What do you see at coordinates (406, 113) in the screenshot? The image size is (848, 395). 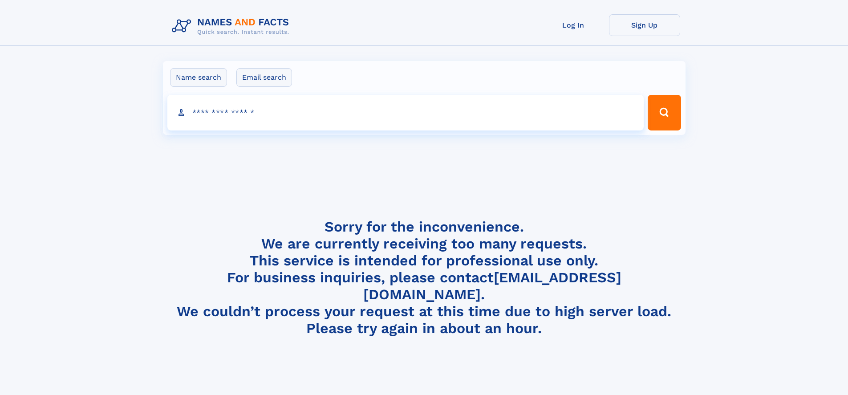 I see `input: search input` at bounding box center [406, 113].